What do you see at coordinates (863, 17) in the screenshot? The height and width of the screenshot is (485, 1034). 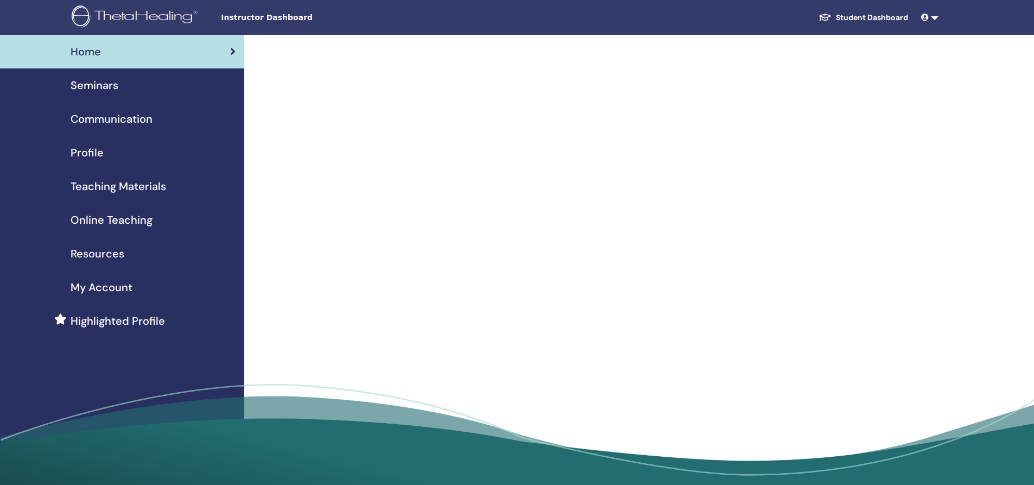 I see `a: Student Dashboard` at bounding box center [863, 17].